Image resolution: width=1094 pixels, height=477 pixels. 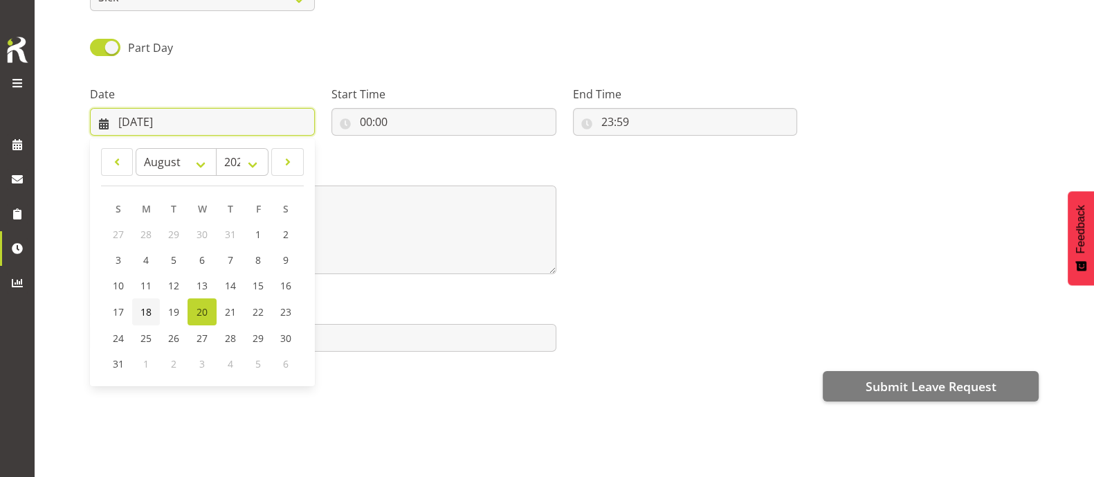 I want to click on span: 18, so click(x=146, y=311).